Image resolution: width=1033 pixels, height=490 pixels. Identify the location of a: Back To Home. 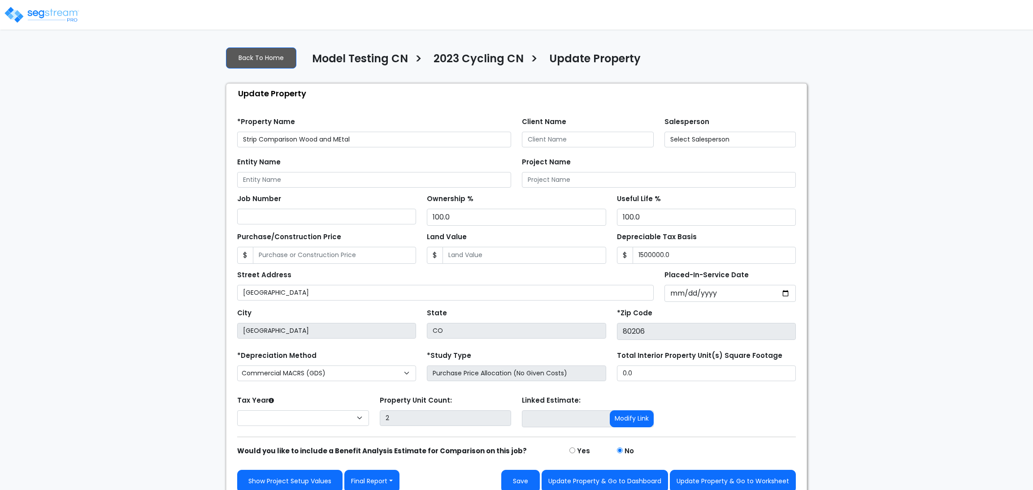
(261, 58).